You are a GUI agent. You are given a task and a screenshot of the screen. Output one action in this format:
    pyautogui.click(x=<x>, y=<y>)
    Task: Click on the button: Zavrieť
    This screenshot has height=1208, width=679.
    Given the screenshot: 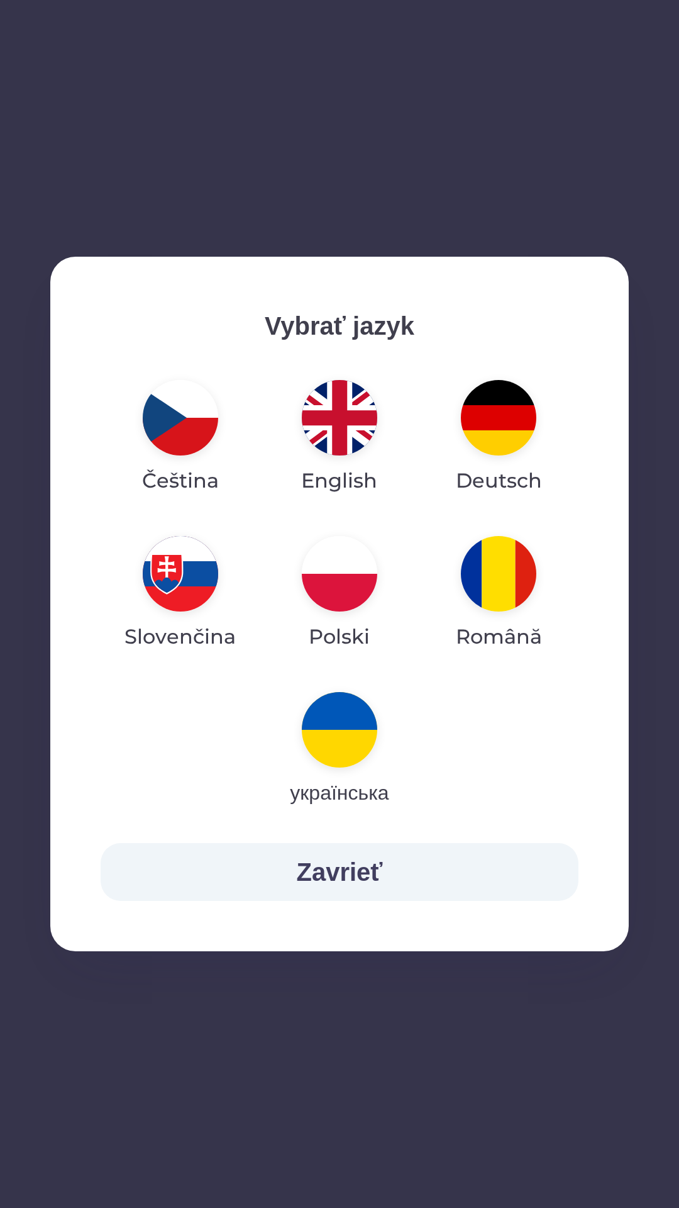 What is the action you would take?
    pyautogui.click(x=340, y=872)
    